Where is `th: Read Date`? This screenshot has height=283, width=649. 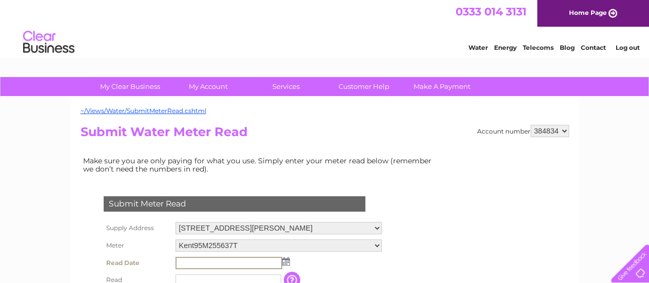
th: Read Date is located at coordinates (137, 263).